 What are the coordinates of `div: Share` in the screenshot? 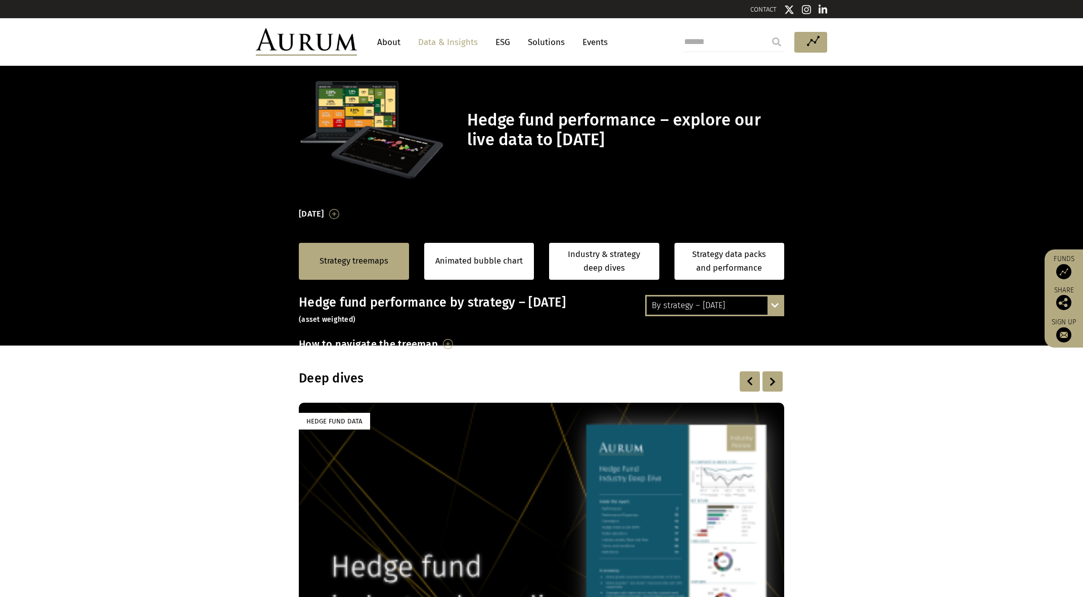 It's located at (1064, 298).